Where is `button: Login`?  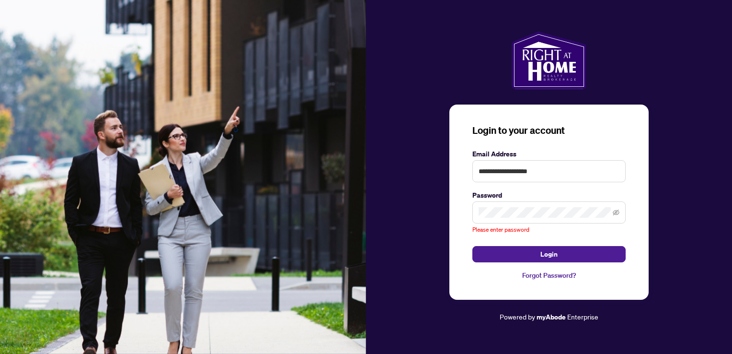 button: Login is located at coordinates (549, 254).